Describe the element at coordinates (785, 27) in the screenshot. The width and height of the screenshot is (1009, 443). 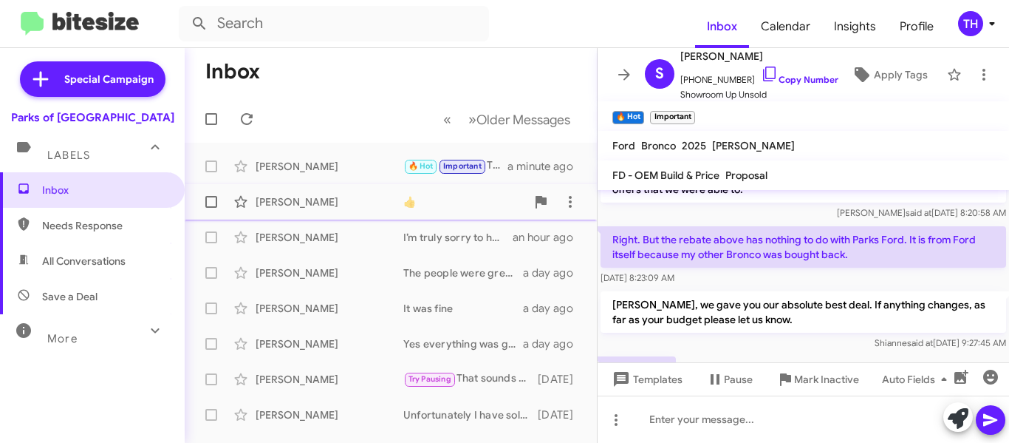
I see `span: Calendar` at that location.